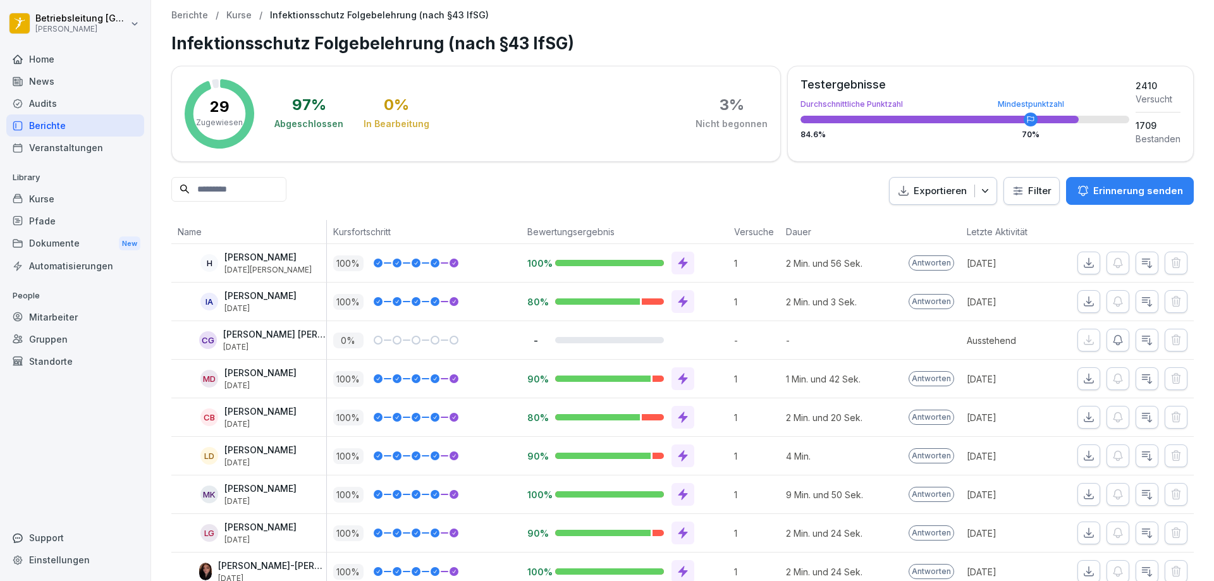  Describe the element at coordinates (75, 103) in the screenshot. I see `a: Audits` at that location.